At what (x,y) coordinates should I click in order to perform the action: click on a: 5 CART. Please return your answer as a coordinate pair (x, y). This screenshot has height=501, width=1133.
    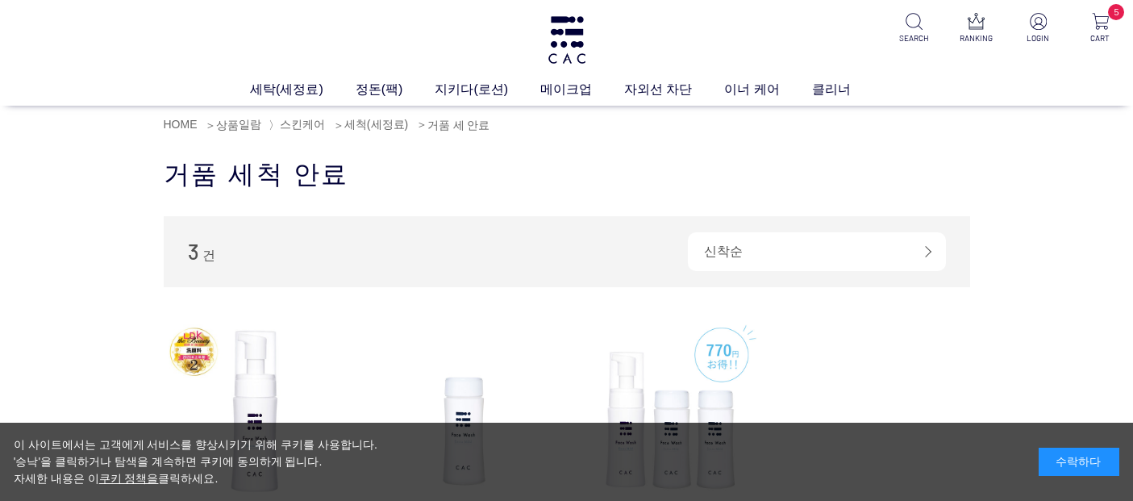
    Looking at the image, I should click on (1100, 28).